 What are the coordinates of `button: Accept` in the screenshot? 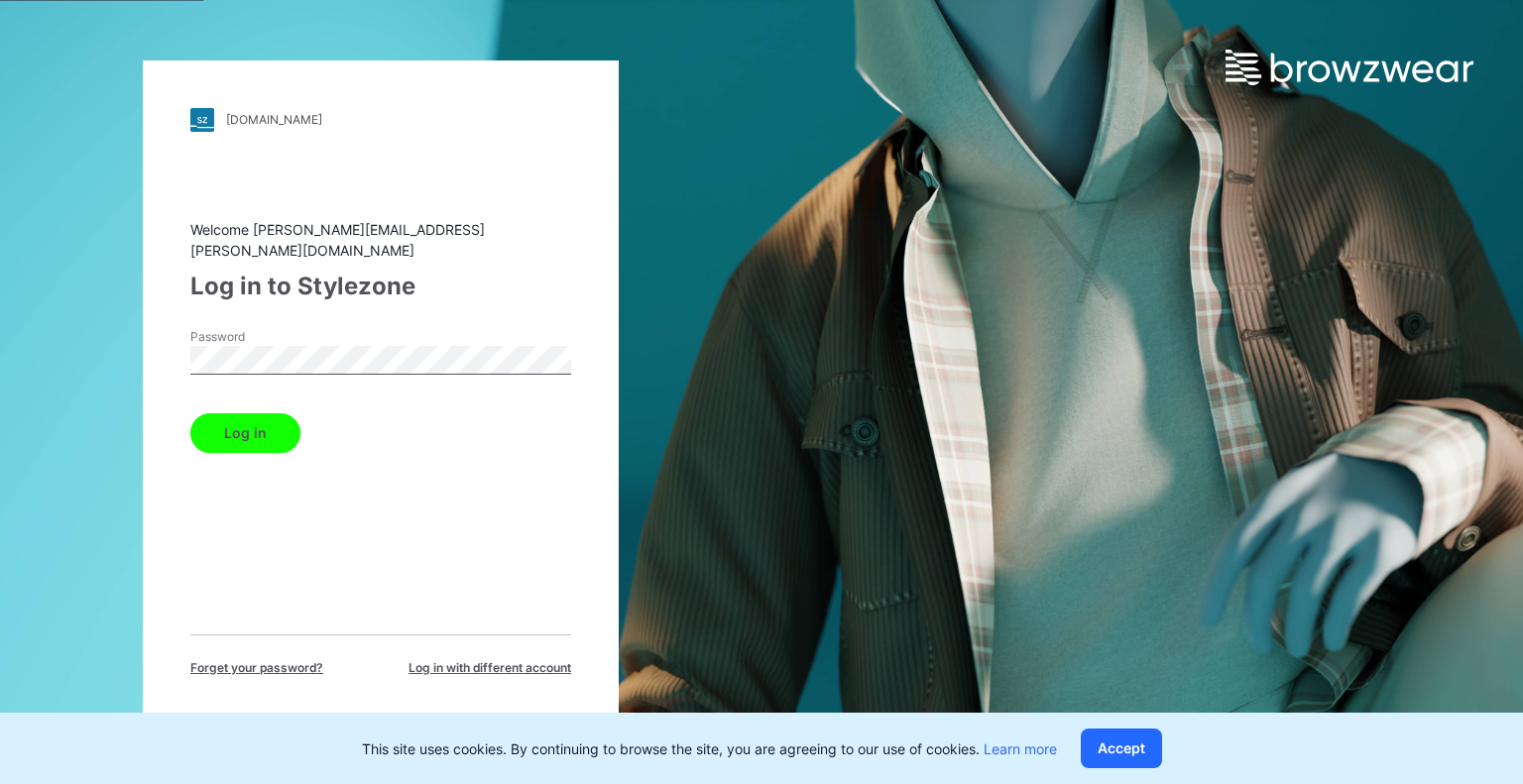 It's located at (1121, 748).